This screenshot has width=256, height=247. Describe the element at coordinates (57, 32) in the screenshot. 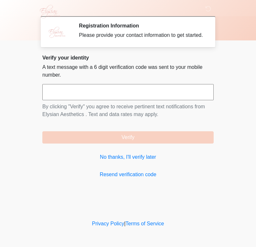

I see `img: Agent Avatar` at that location.